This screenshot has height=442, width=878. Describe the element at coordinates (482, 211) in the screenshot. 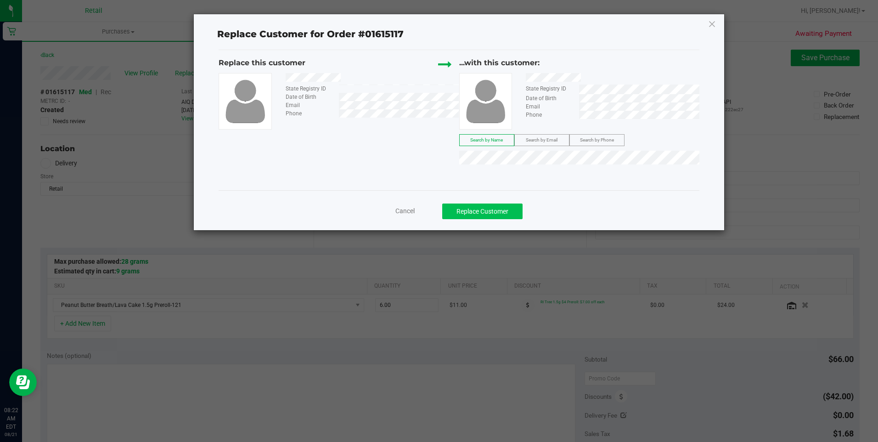

I see `button: Replace Customer` at that location.